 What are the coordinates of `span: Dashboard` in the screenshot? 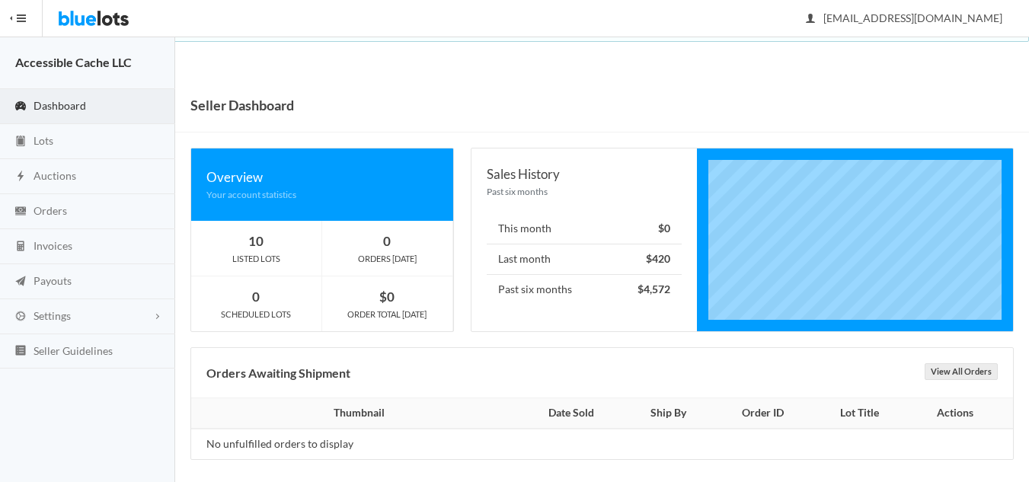 It's located at (59, 105).